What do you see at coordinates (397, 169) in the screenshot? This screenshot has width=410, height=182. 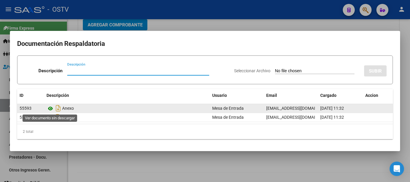 I see `div: Open Intercom Messenger` at bounding box center [397, 169].